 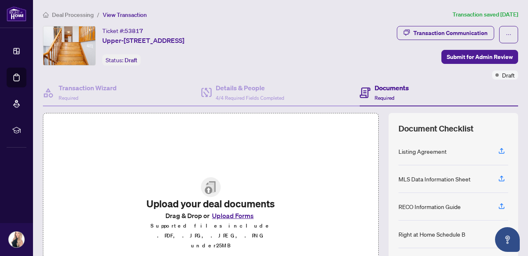 I want to click on img: logo, so click(x=17, y=14).